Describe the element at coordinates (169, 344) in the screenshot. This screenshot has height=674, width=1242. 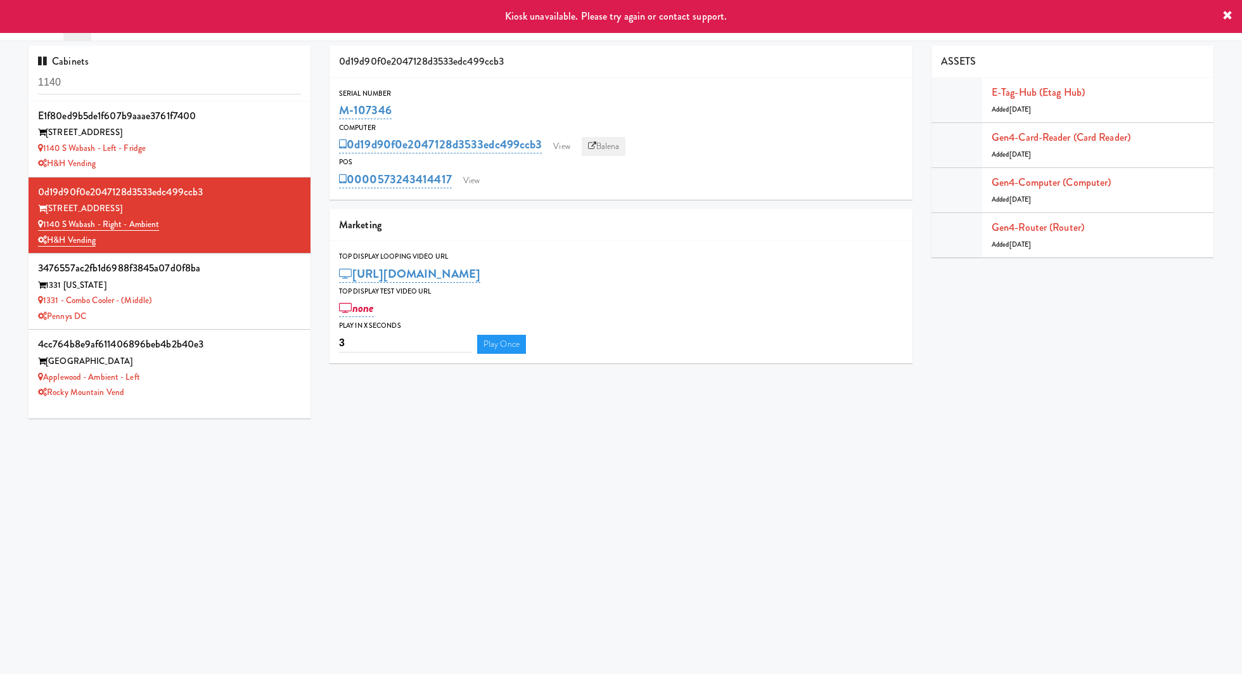
I see `div: 4cc764b8e9af611406896beb4b2b40e3` at that location.